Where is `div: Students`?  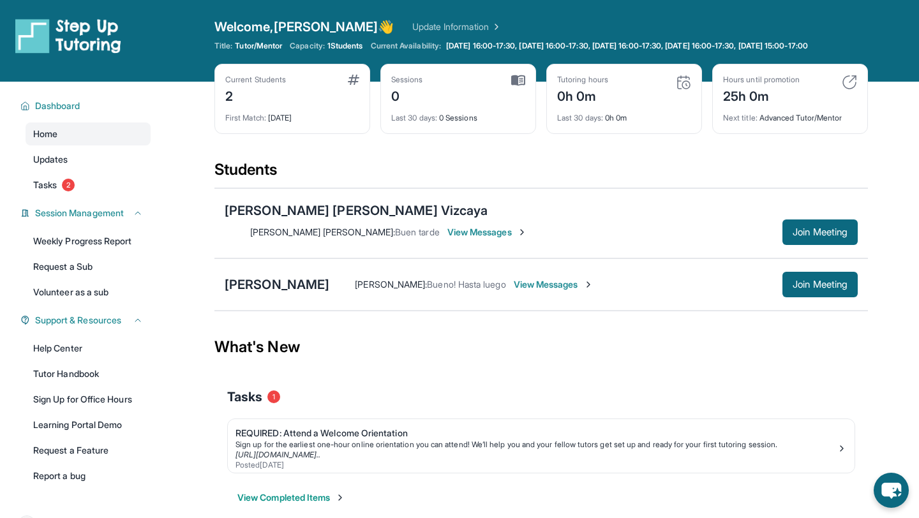
div: Students is located at coordinates (541, 174).